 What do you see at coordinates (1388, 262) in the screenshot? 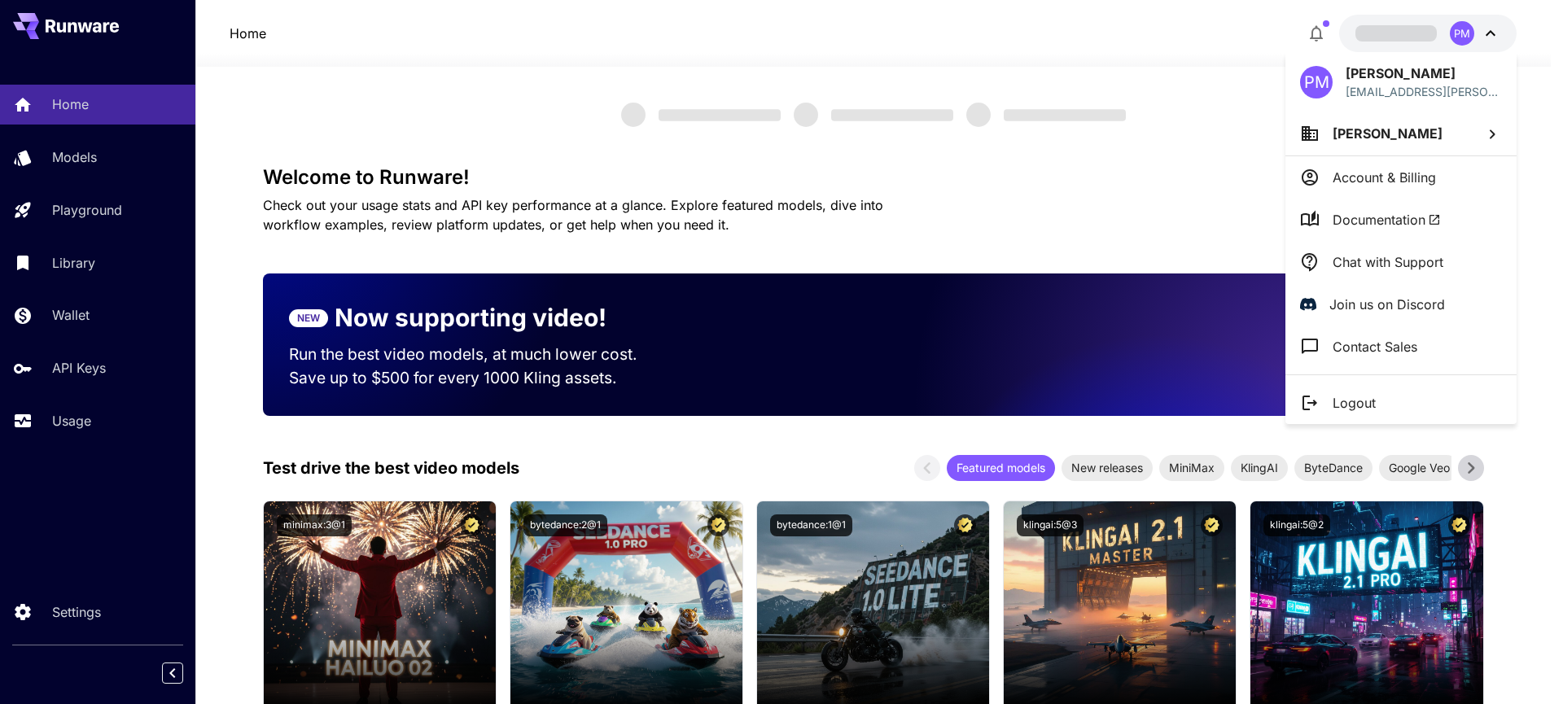
I see `p: Chat with Support` at bounding box center [1388, 262].